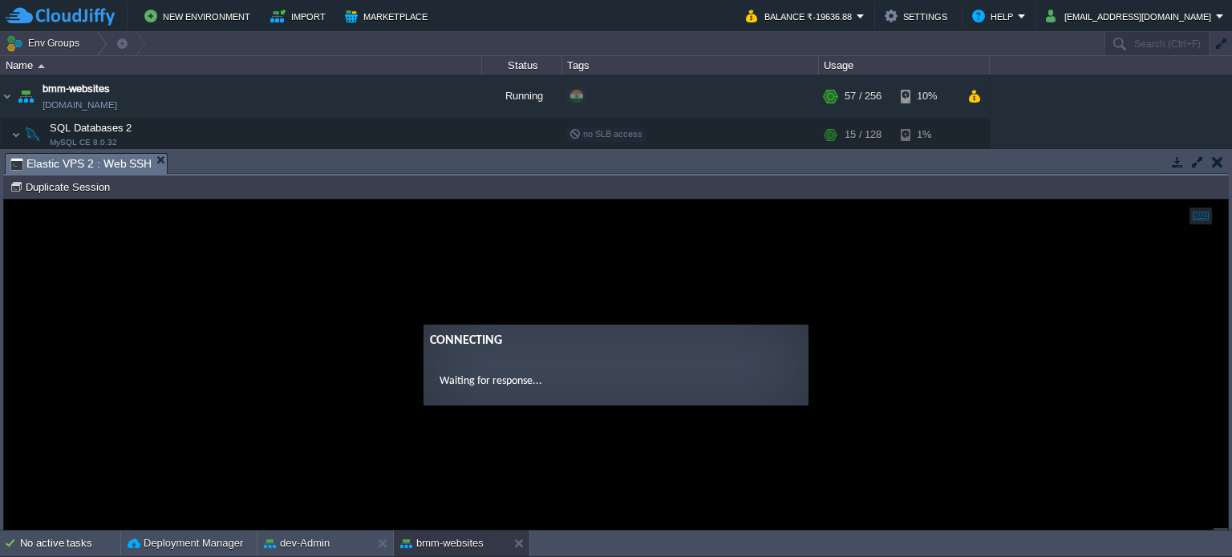 This screenshot has width=1232, height=557. Describe the element at coordinates (801, 16) in the screenshot. I see `button: Balance ₹-19636.88` at that location.